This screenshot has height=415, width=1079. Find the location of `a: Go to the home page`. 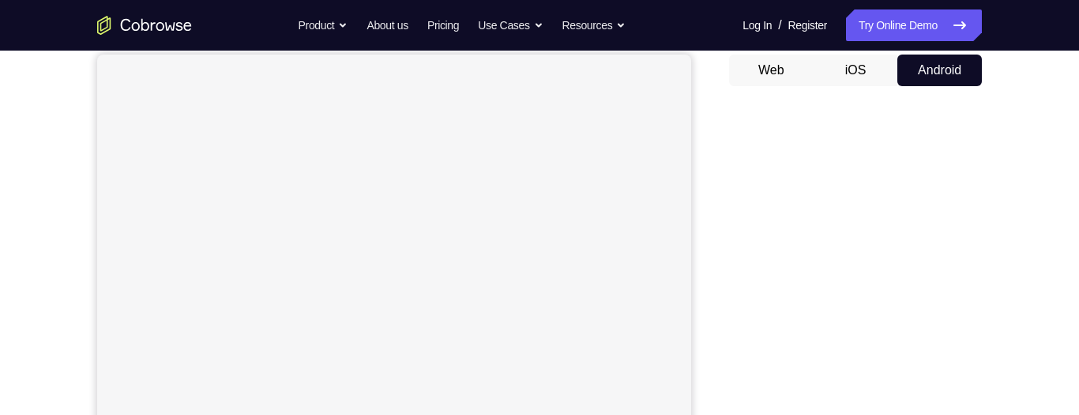

a: Go to the home page is located at coordinates (145, 25).